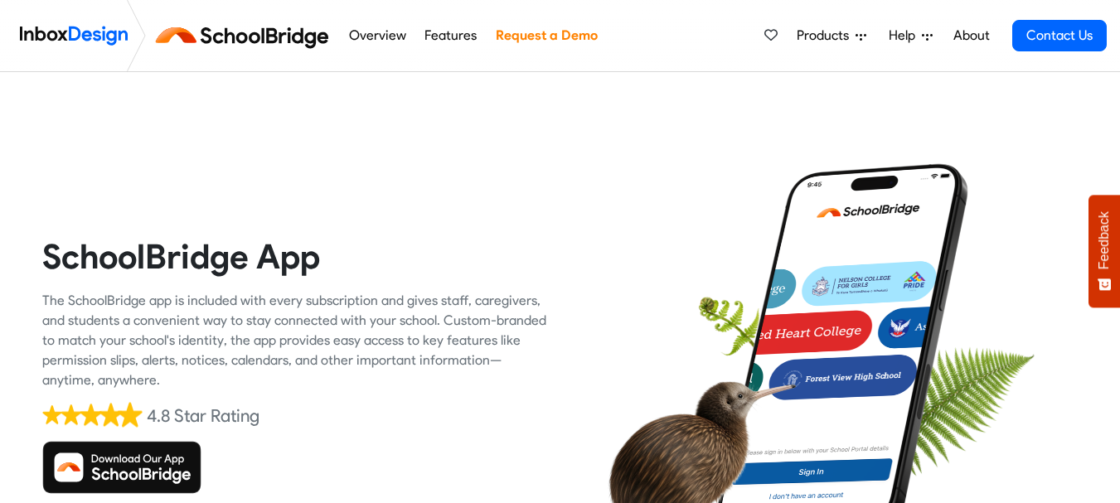 This screenshot has height=503, width=1120. What do you see at coordinates (831, 36) in the screenshot?
I see `a: Products` at bounding box center [831, 36].